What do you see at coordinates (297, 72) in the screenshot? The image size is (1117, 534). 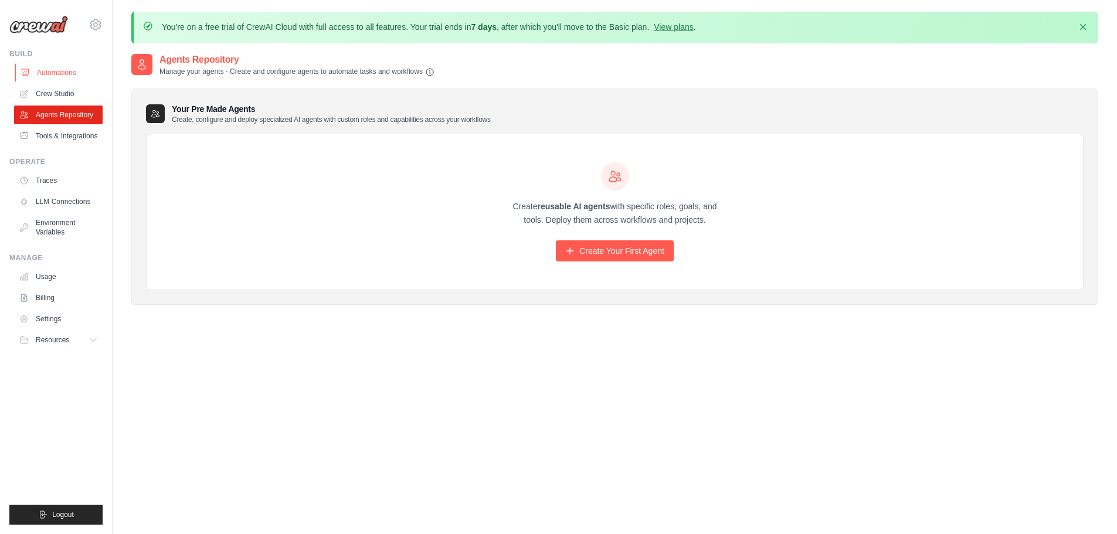 I see `p: Manage your agents - Create and configure agents to automate tasks and workflows` at bounding box center [297, 72].